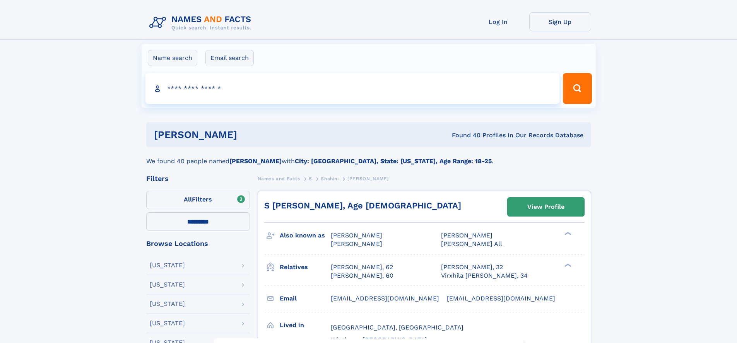 The width and height of the screenshot is (737, 343). I want to click on span: All, so click(188, 199).